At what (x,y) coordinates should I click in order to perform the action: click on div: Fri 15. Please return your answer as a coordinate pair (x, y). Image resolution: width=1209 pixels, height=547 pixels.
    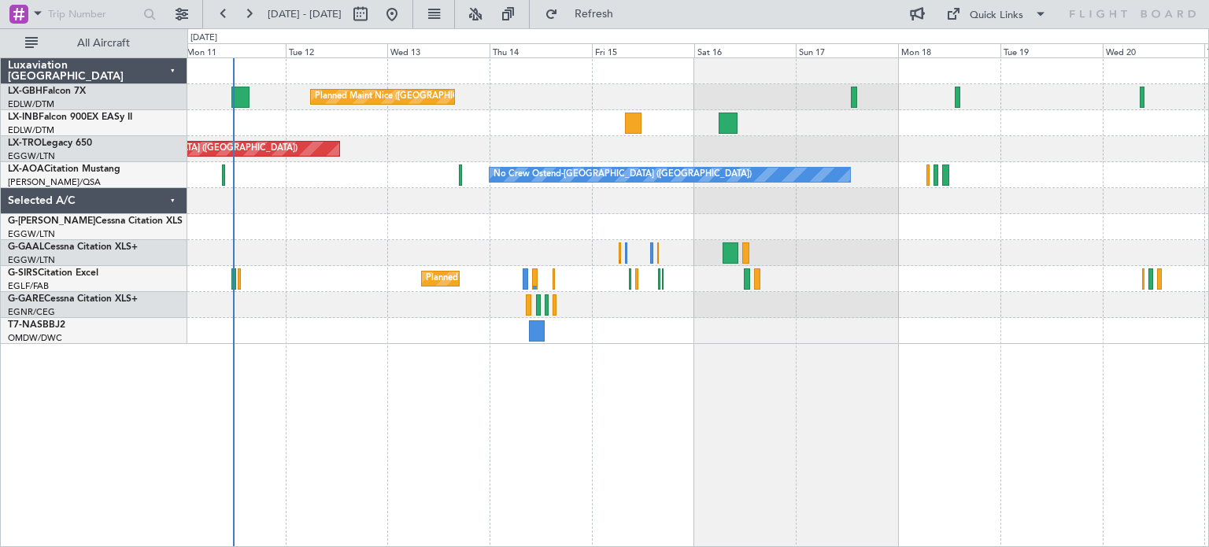
    Looking at the image, I should click on (643, 50).